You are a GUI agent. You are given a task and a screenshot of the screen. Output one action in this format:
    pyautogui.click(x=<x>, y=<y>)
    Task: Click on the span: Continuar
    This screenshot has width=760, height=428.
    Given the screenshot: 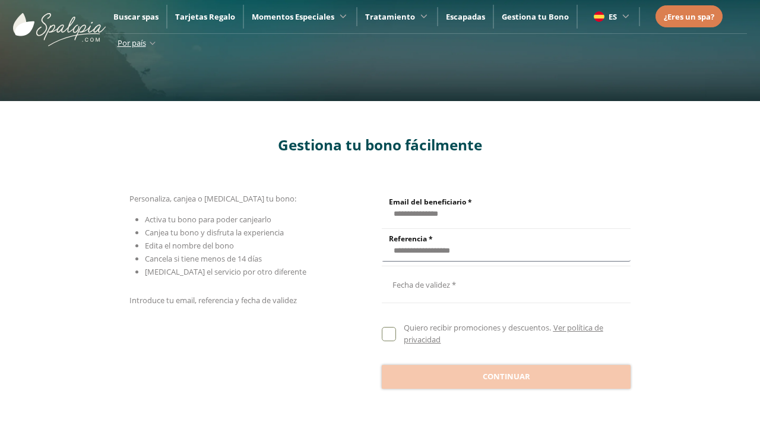 What is the action you would take?
    pyautogui.click(x=507, y=377)
    